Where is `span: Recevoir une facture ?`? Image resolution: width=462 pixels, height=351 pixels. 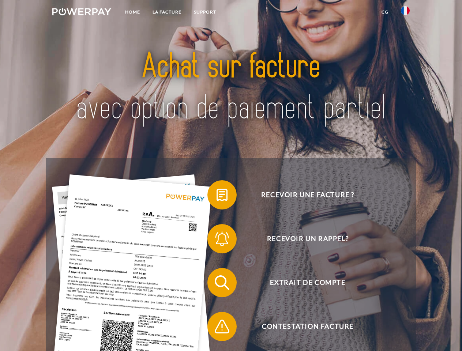
span: Recevoir une facture ? is located at coordinates (307, 195).